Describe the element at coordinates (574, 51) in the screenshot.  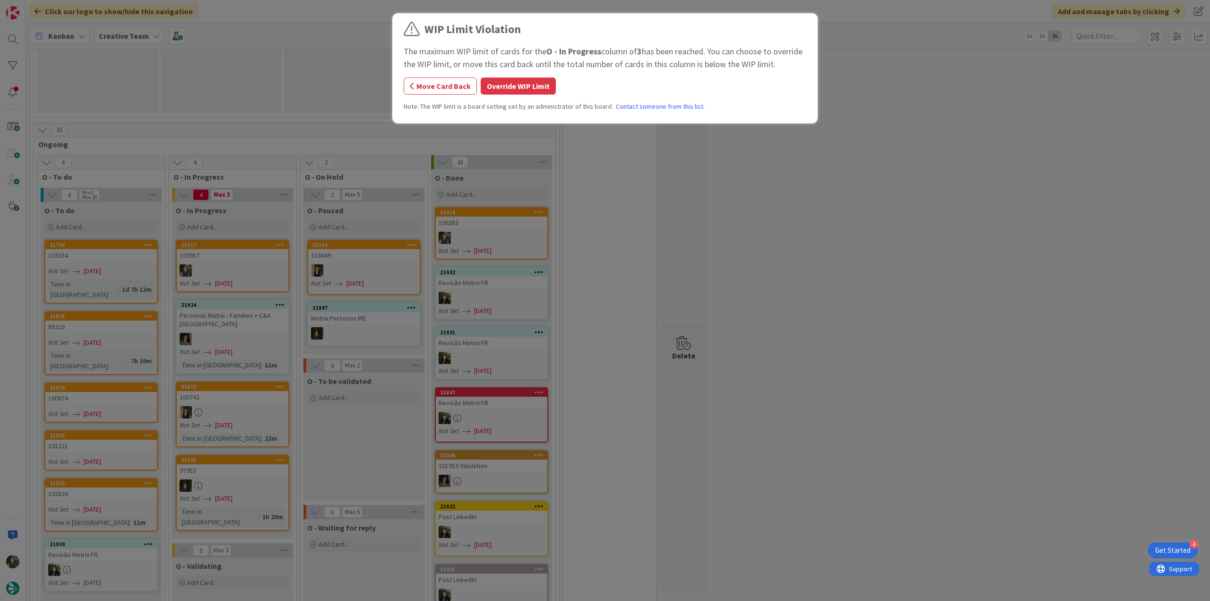
I see `b: O - In Progress` at that location.